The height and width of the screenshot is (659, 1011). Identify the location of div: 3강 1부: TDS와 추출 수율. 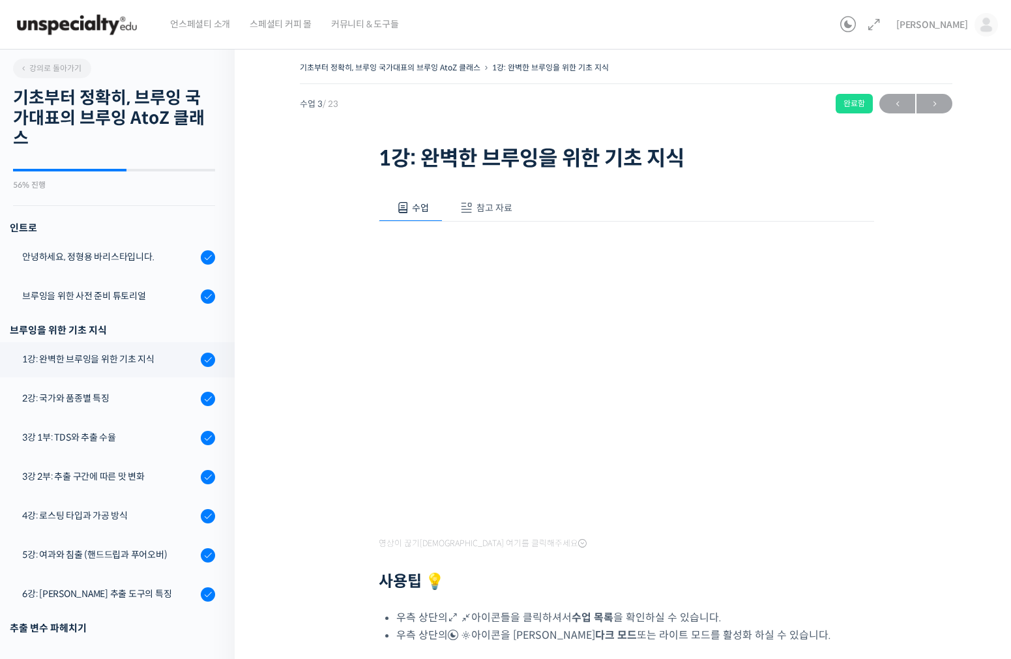
(110, 438).